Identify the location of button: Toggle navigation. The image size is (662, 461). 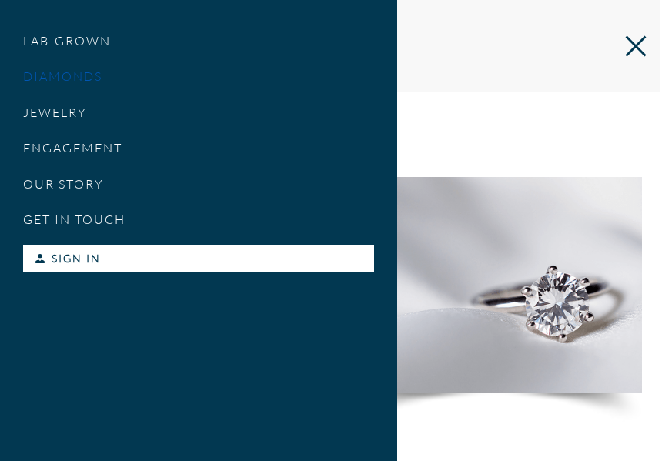
(636, 46).